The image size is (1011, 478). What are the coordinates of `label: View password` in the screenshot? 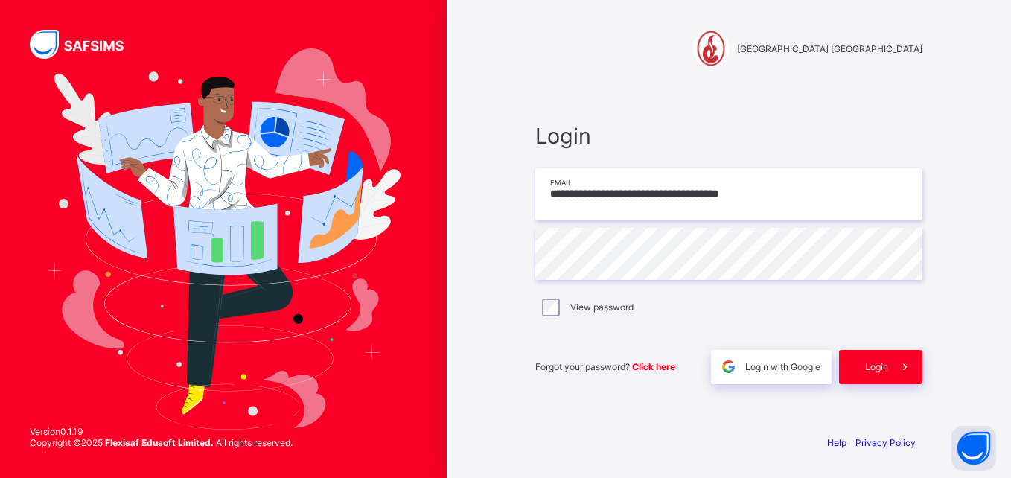 It's located at (601, 307).